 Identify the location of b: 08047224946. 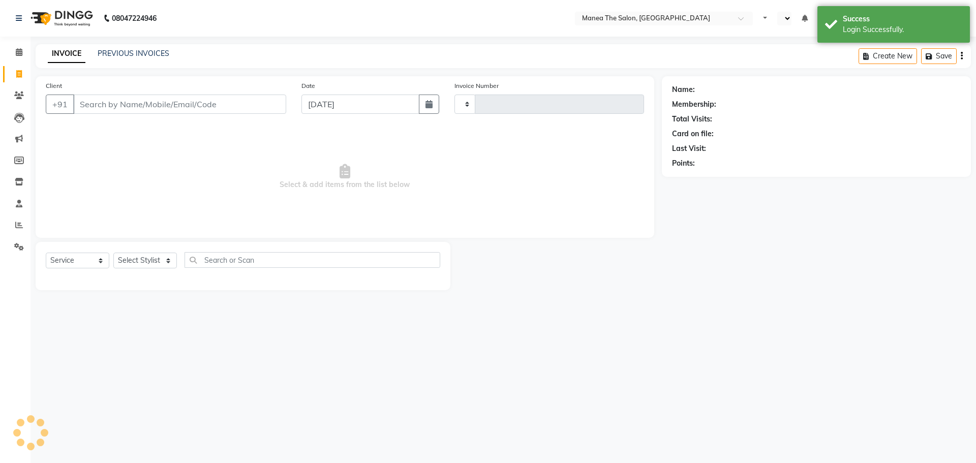
(134, 18).